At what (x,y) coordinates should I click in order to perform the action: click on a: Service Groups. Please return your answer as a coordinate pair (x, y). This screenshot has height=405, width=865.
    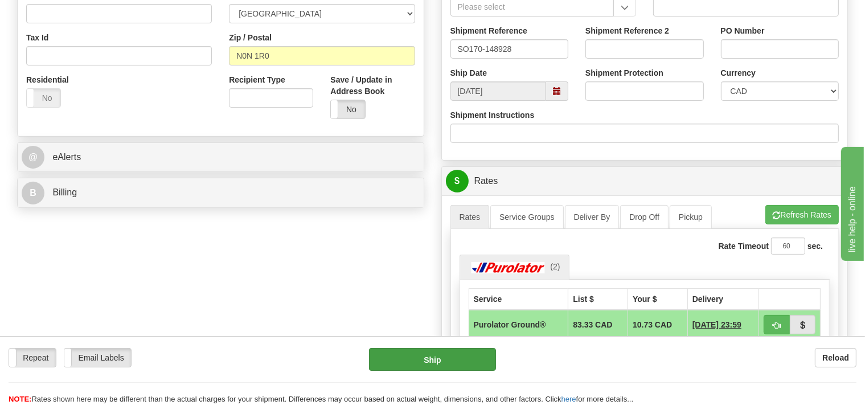
    Looking at the image, I should click on (526, 217).